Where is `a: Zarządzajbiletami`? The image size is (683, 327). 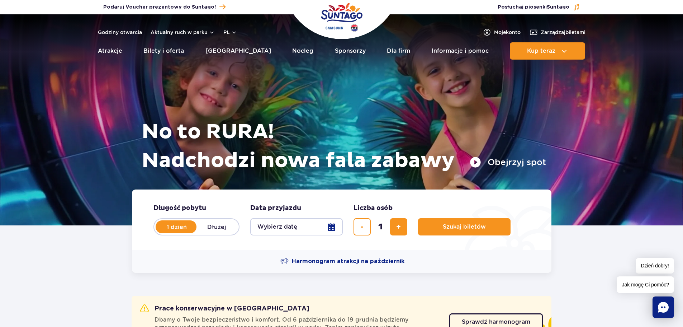
a: Zarządzajbiletami is located at coordinates (557, 32).